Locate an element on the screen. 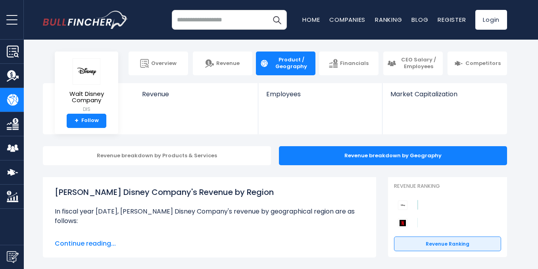 The height and width of the screenshot is (269, 538). a: Companies is located at coordinates (347, 19).